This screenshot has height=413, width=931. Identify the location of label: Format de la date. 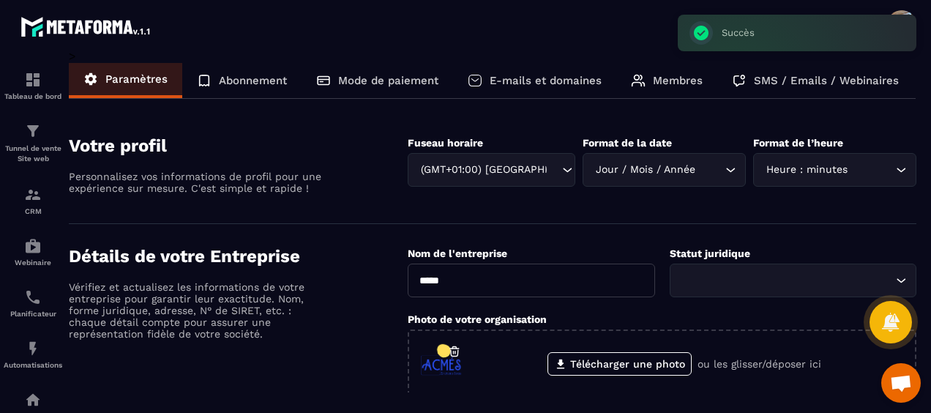
(627, 143).